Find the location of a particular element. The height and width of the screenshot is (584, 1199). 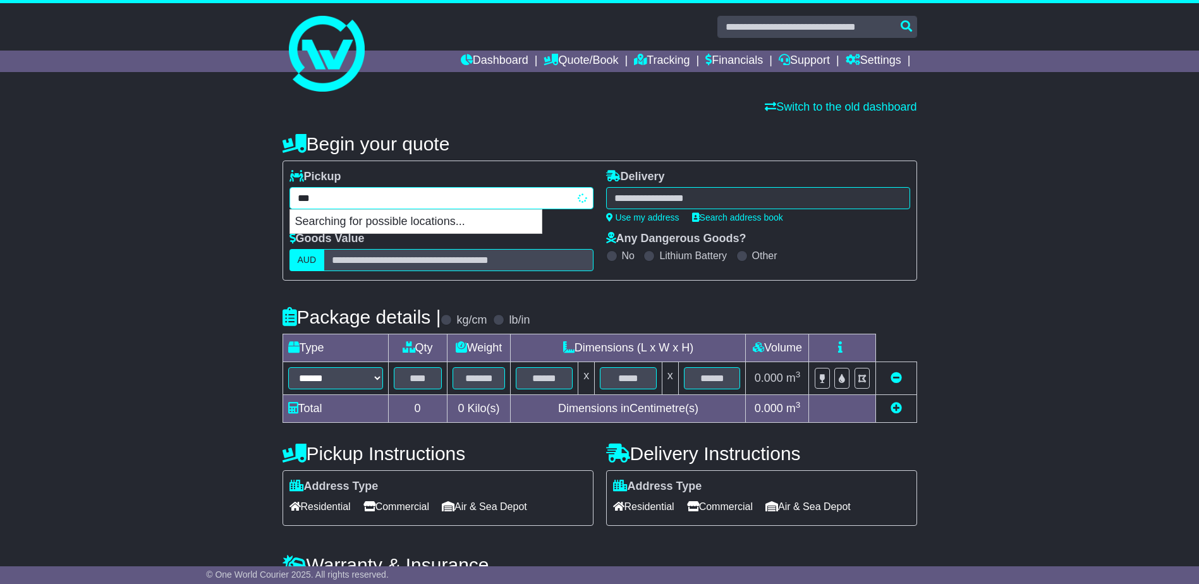

typeahead: Please provide city is located at coordinates (441, 198).